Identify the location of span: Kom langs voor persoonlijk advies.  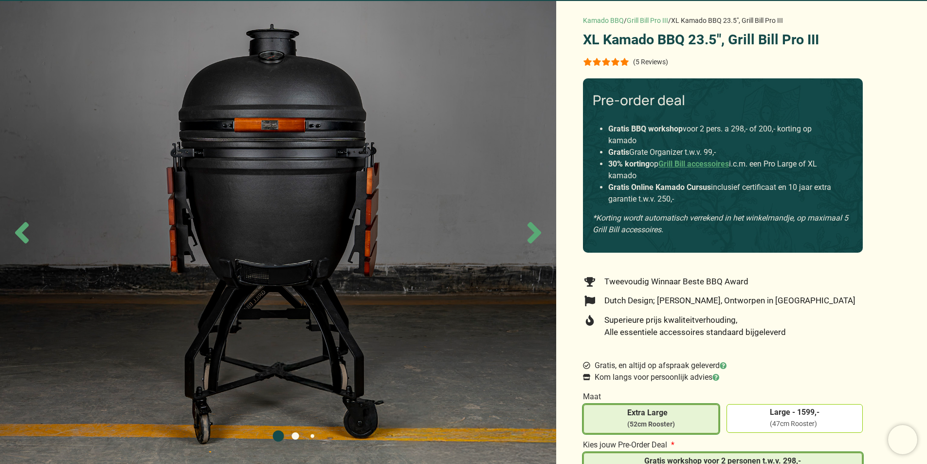
(655, 377).